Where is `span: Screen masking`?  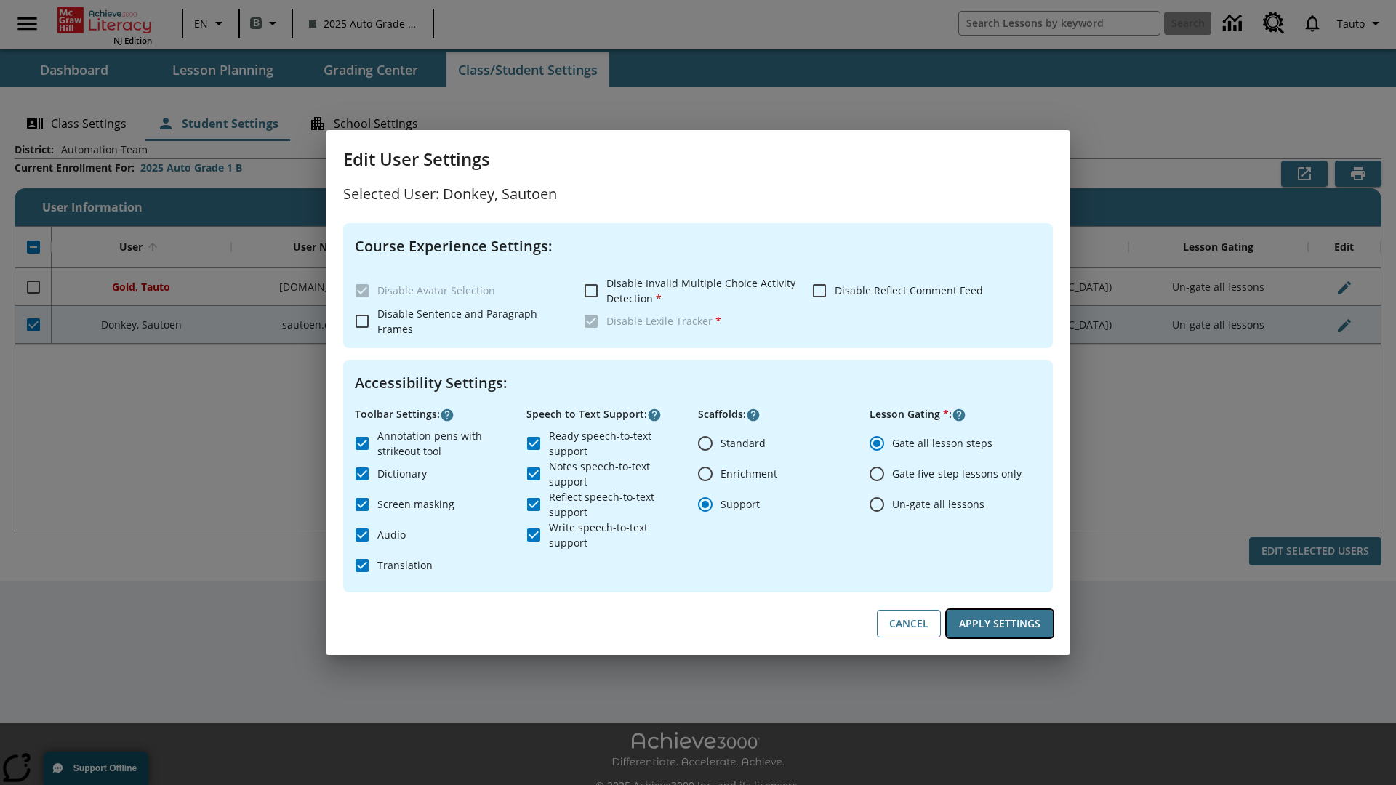 span: Screen masking is located at coordinates (416, 504).